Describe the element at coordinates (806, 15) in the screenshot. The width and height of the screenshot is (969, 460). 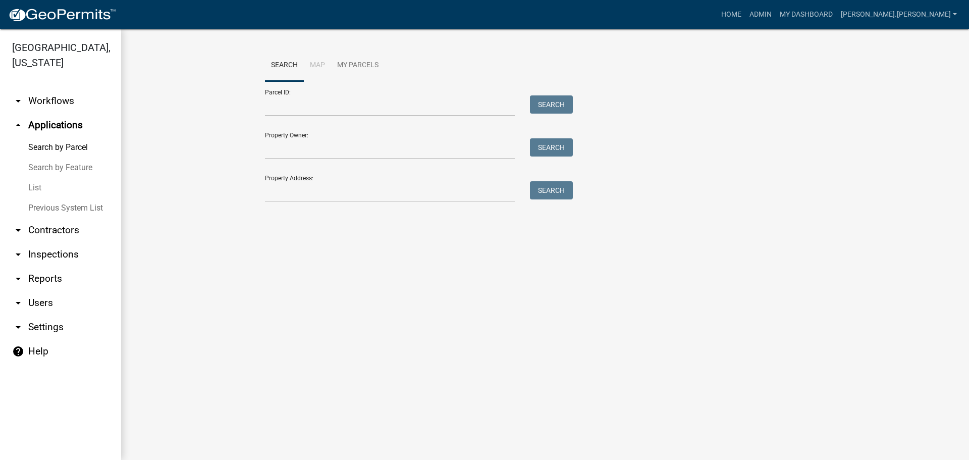
I see `a: My Dashboard` at that location.